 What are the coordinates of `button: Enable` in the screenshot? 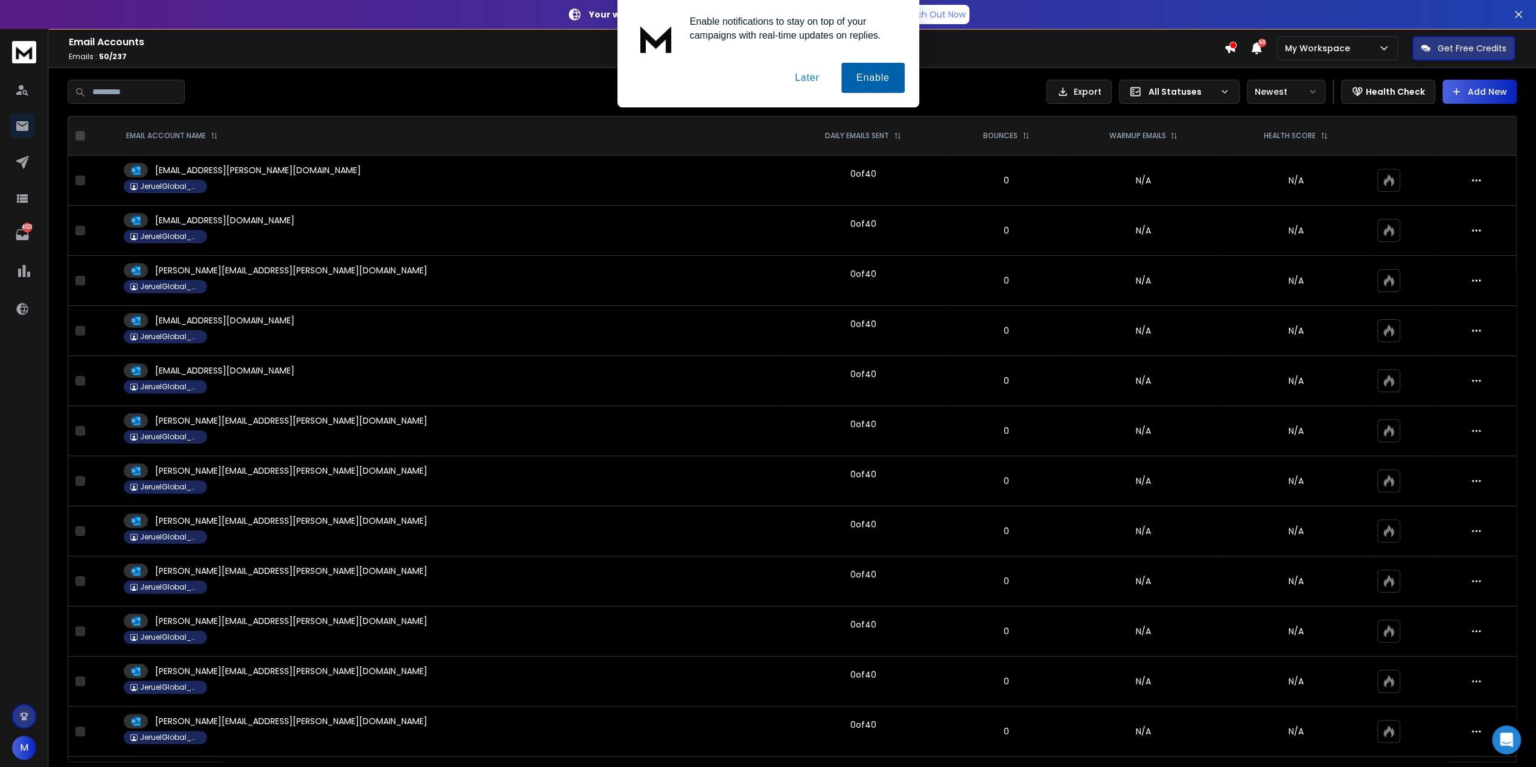 It's located at (873, 78).